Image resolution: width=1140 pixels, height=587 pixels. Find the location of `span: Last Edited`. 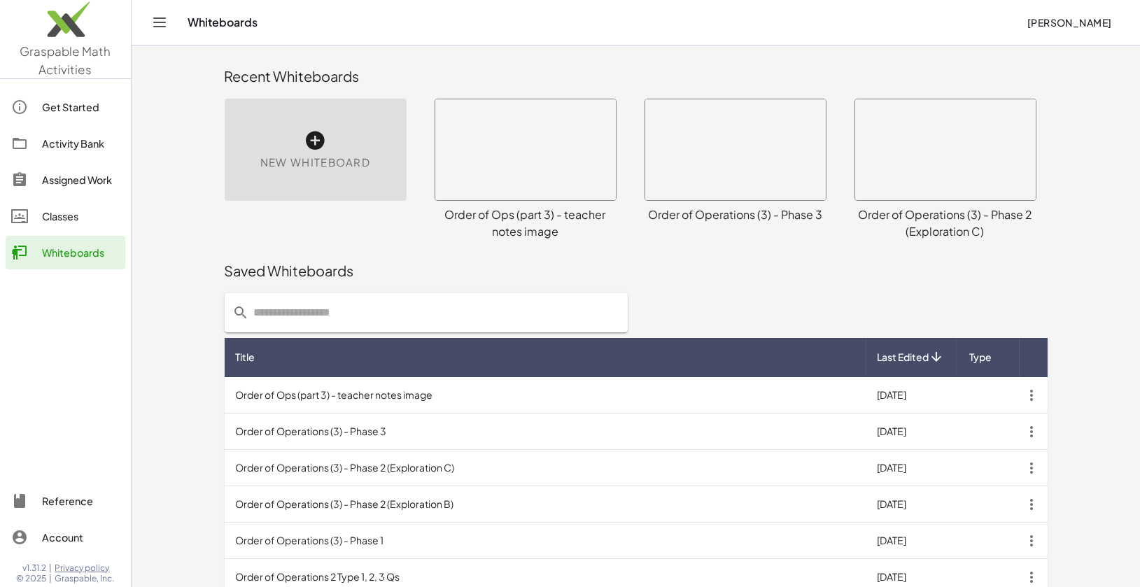

span: Last Edited is located at coordinates (903, 357).